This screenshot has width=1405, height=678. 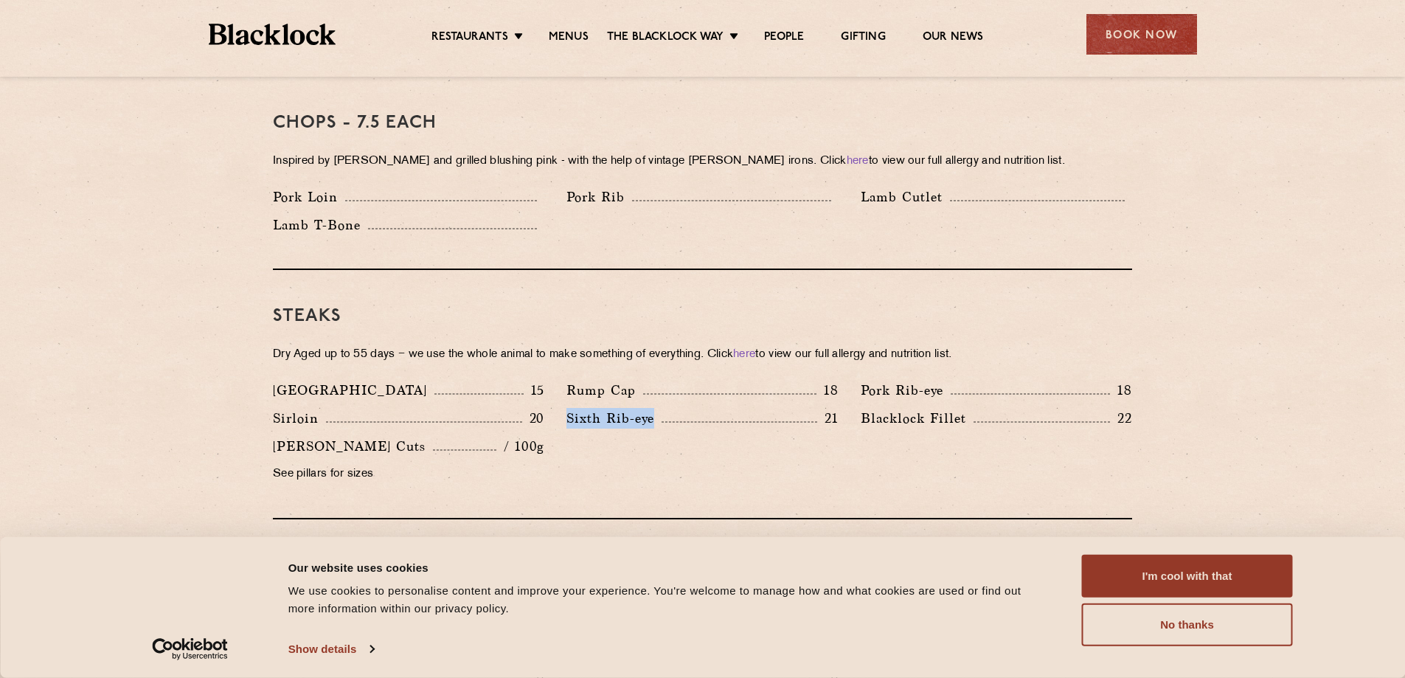 What do you see at coordinates (702, 316) in the screenshot?
I see `h3: Steaks` at bounding box center [702, 316].